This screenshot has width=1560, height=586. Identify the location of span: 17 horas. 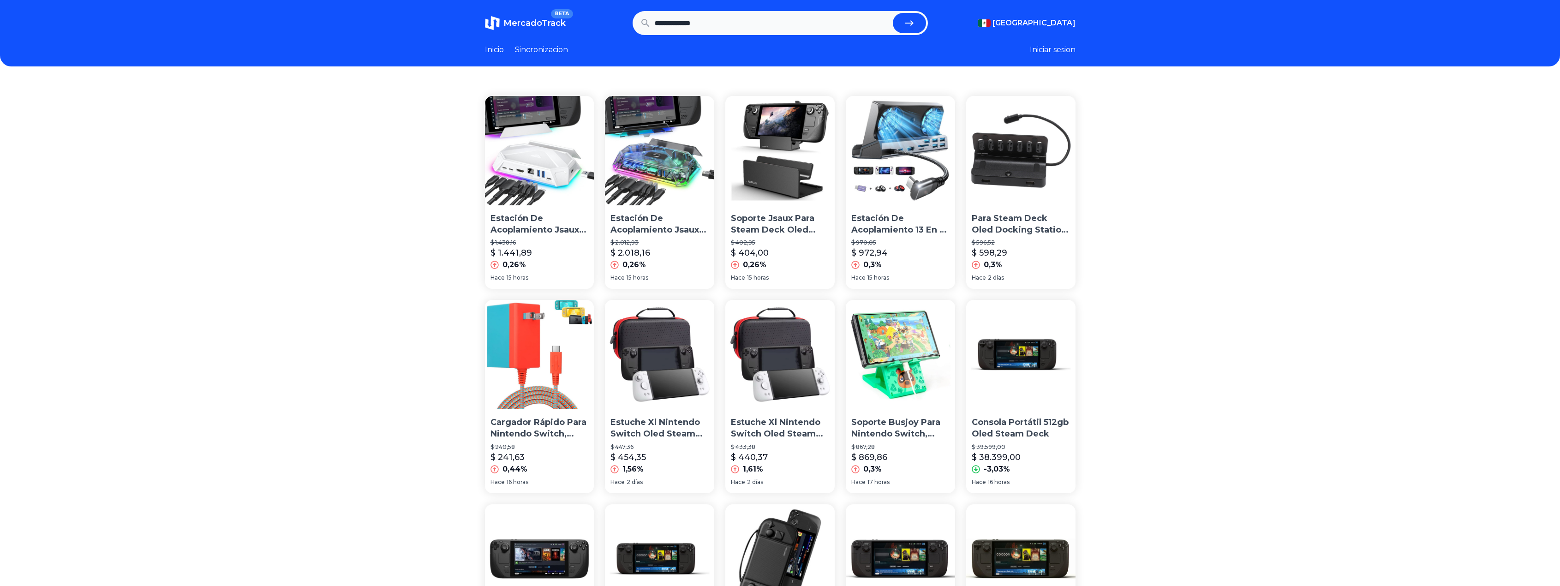
(879, 482).